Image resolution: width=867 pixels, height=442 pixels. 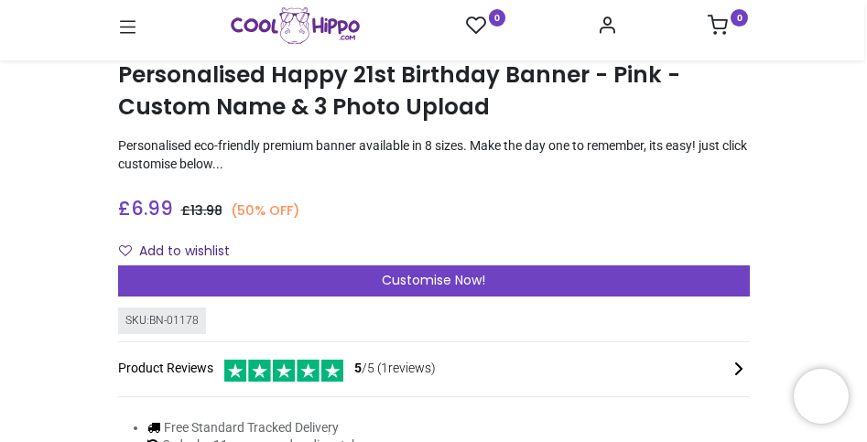 What do you see at coordinates (607, 27) in the screenshot?
I see `a: Account Info` at bounding box center [607, 27].